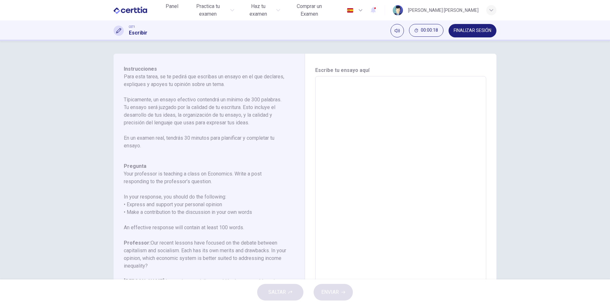  I want to click on h6: An effective response will contain at least 100 words., so click(205, 227).